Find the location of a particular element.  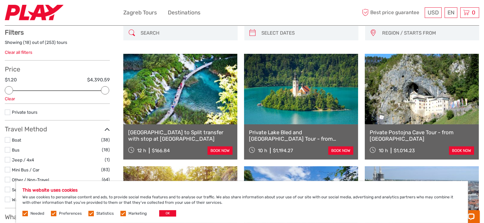

span: (1) is located at coordinates (107, 159).